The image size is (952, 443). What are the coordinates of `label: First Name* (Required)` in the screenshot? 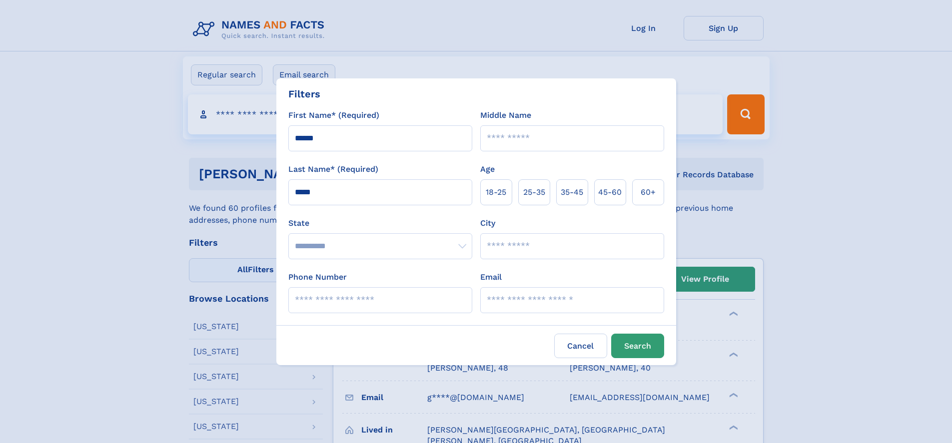 It's located at (334, 115).